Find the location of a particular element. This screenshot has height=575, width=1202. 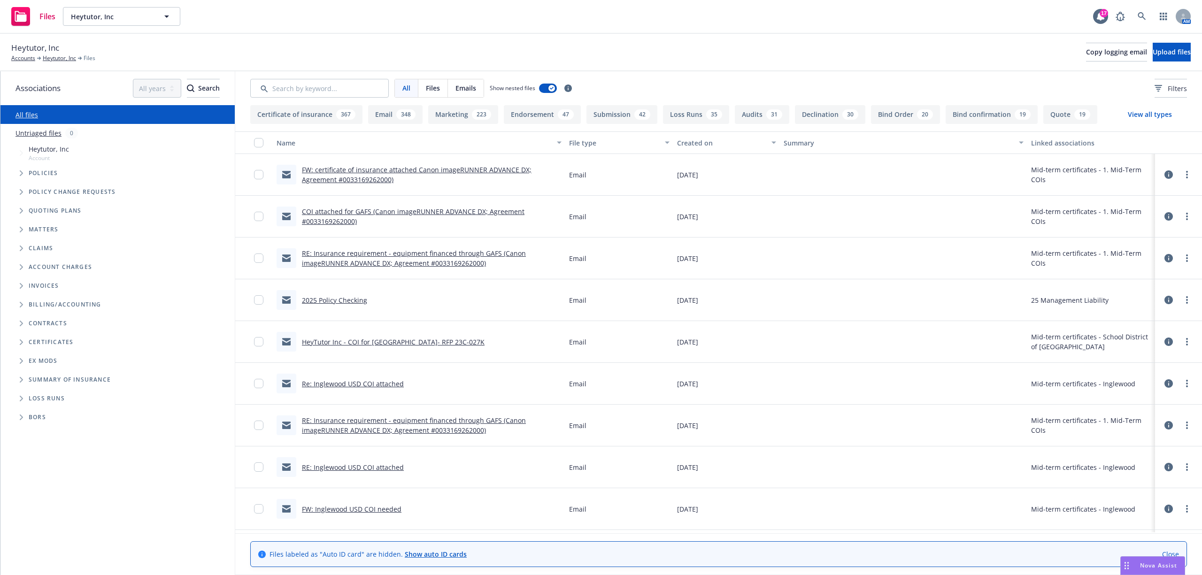

span: Upload files is located at coordinates (1172, 52).